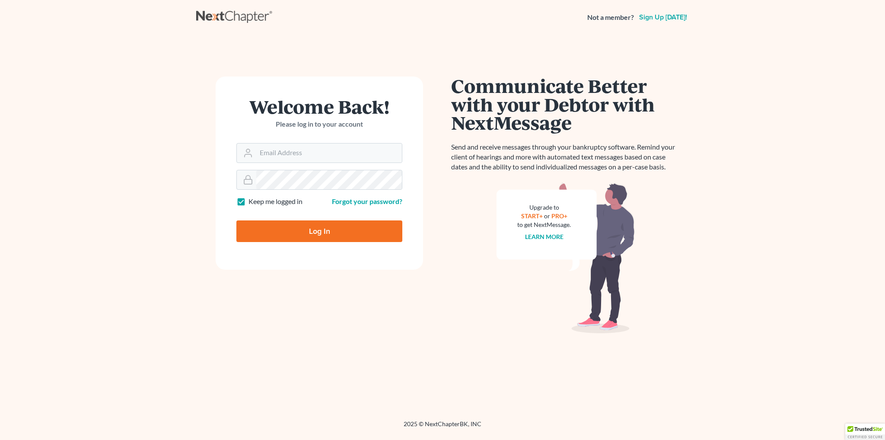 The height and width of the screenshot is (440, 885). What do you see at coordinates (319, 231) in the screenshot?
I see `input: Log In` at bounding box center [319, 231].